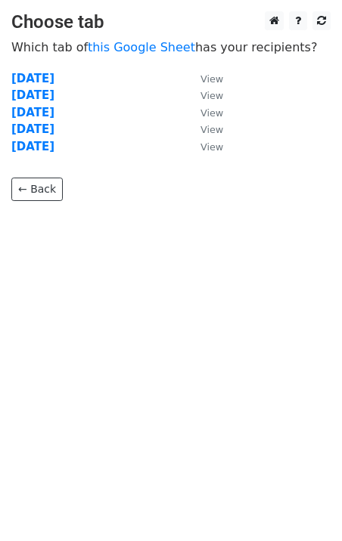  I want to click on div: Chat Widget, so click(304, 505).